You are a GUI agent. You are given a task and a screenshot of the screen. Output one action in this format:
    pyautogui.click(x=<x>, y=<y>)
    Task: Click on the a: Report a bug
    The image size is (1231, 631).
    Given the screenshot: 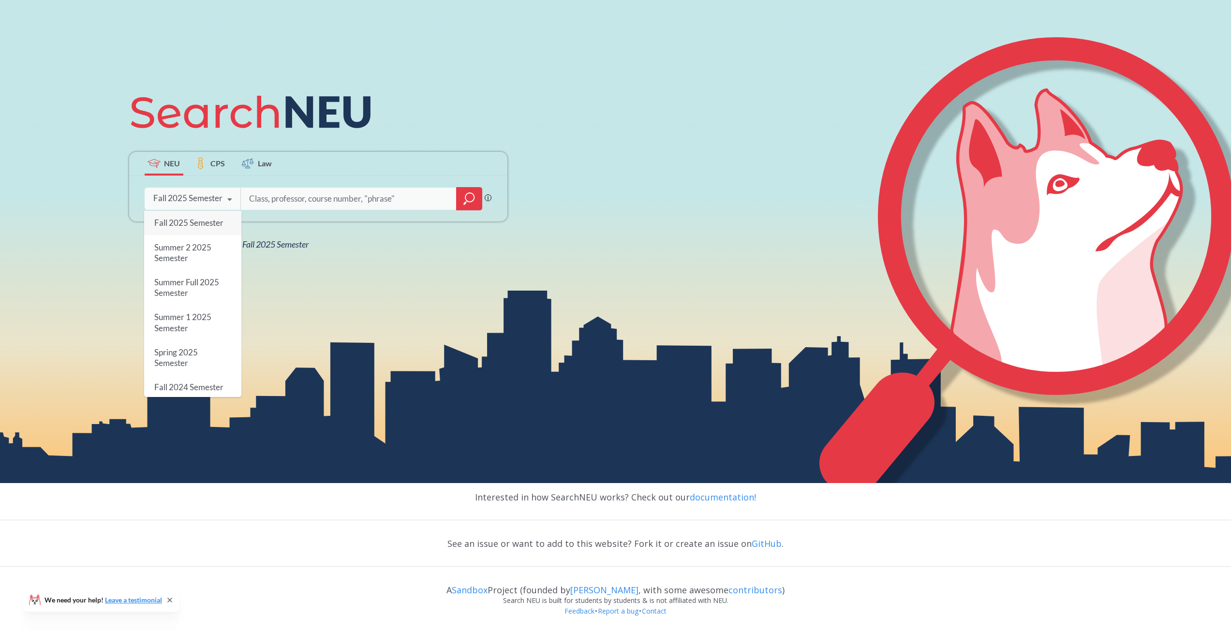 What is the action you would take?
    pyautogui.click(x=618, y=611)
    